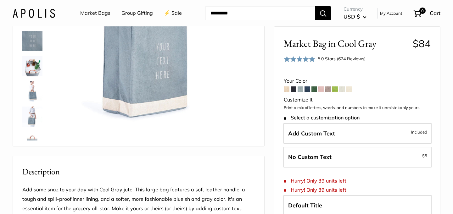 This screenshot has height=214, width=453. What do you see at coordinates (391, 13) in the screenshot?
I see `a: My Account` at bounding box center [391, 13].